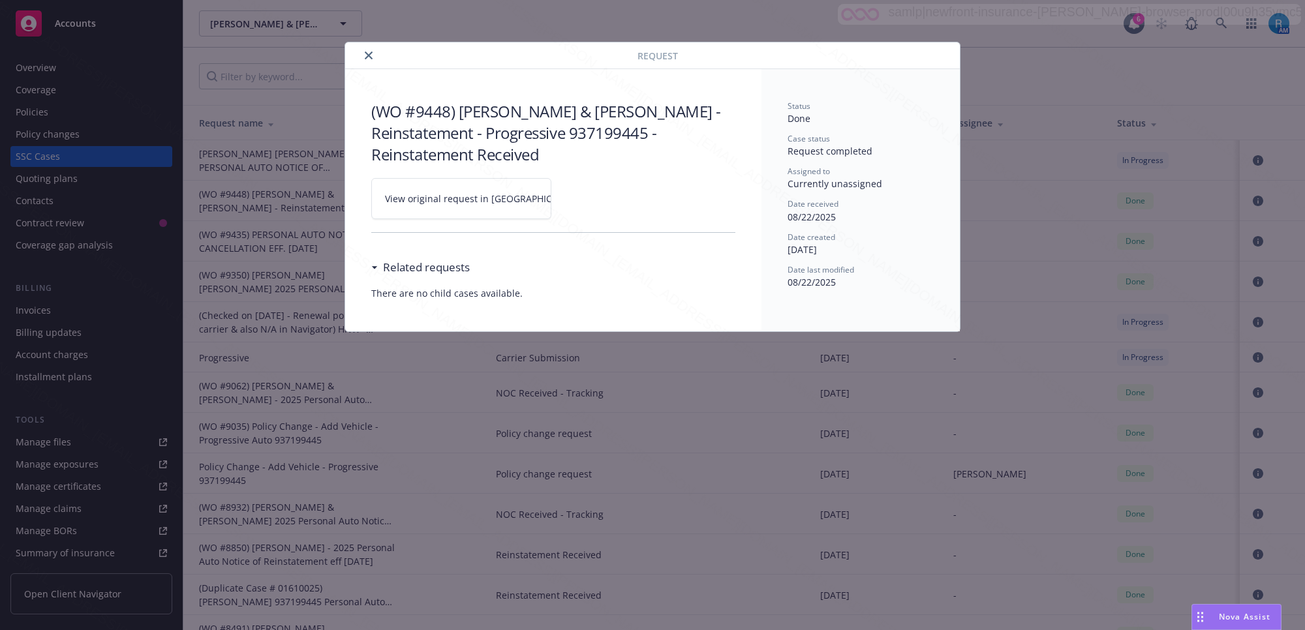 Image resolution: width=1305 pixels, height=630 pixels. What do you see at coordinates (808, 171) in the screenshot?
I see `span: Assigned to` at bounding box center [808, 171].